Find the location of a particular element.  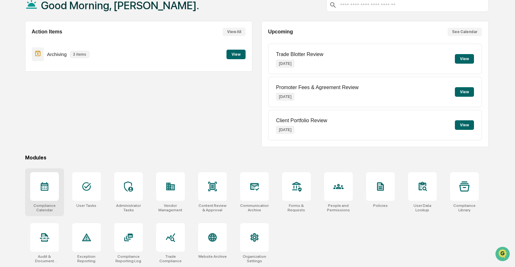

span: Pylon is located at coordinates (70, 110).